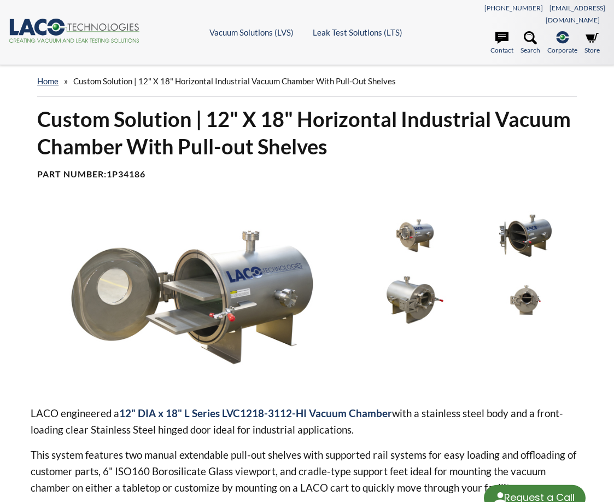 The height and width of the screenshot is (502, 614). What do you see at coordinates (235, 81) in the screenshot?
I see `span: Custom Solution | 12" X 18" Horizontal Industrial Vacuum Chamber With Pull-out Shelves` at bounding box center [235, 81].